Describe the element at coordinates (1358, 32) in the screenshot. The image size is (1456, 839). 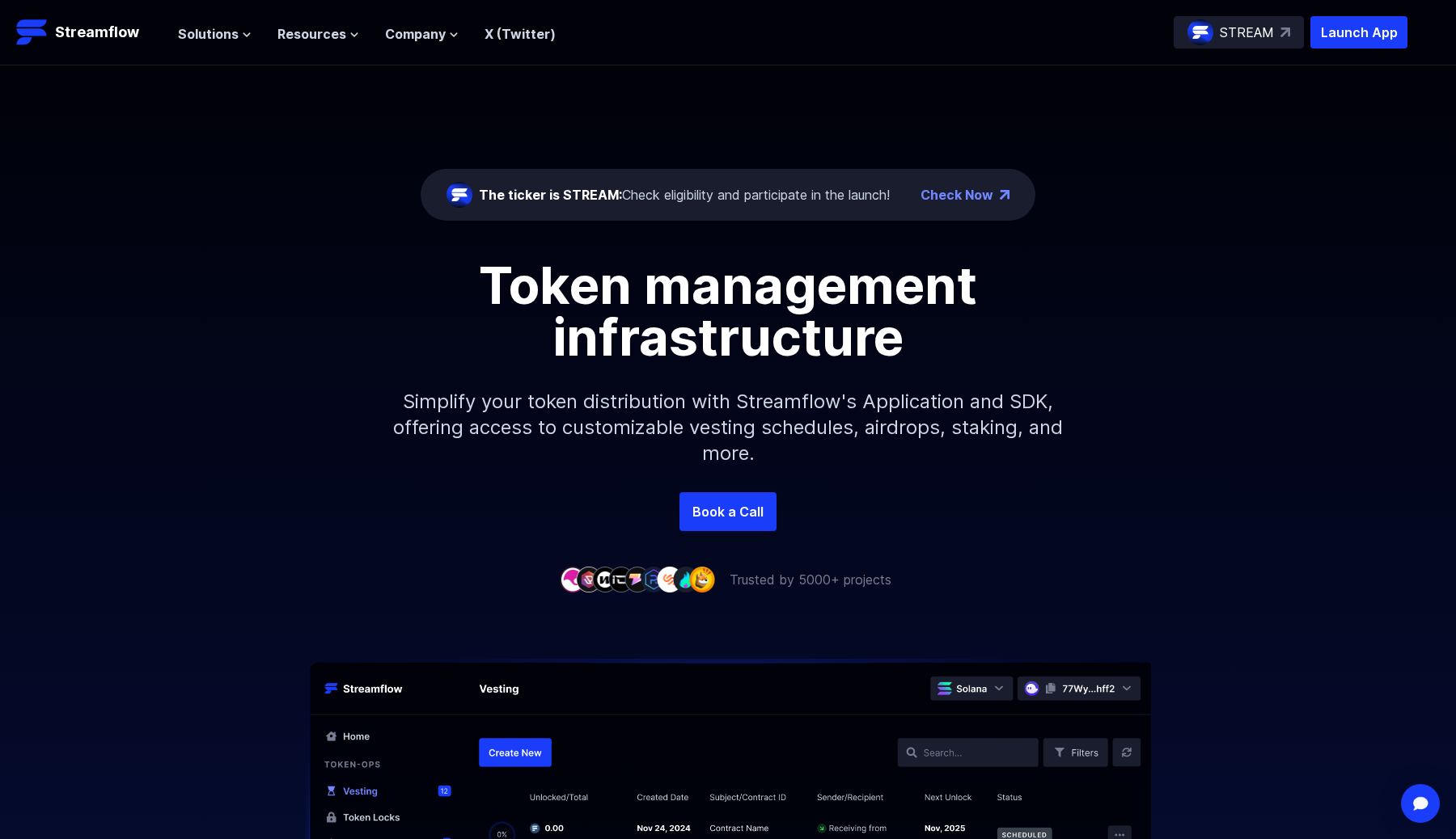
I see `button: Launch App` at that location.